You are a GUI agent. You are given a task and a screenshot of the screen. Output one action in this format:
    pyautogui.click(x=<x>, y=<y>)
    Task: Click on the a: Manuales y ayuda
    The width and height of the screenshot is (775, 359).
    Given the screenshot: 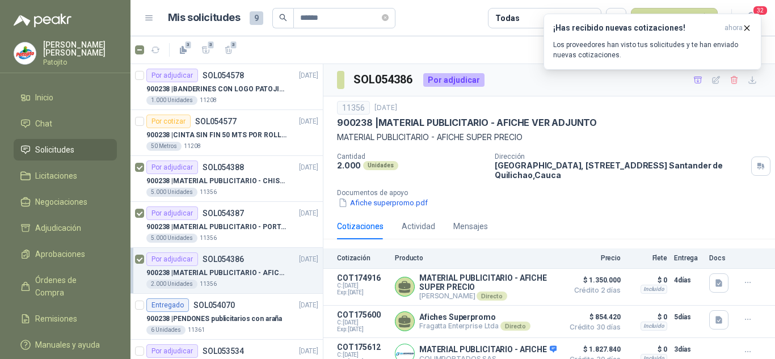 What is the action you would take?
    pyautogui.click(x=65, y=345)
    